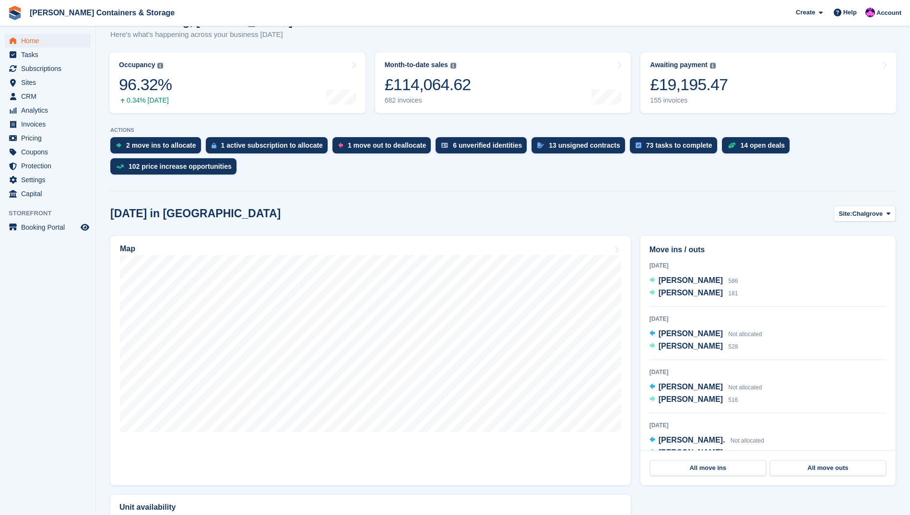 The height and width of the screenshot is (515, 910). I want to click on div: 14 open deals, so click(762, 145).